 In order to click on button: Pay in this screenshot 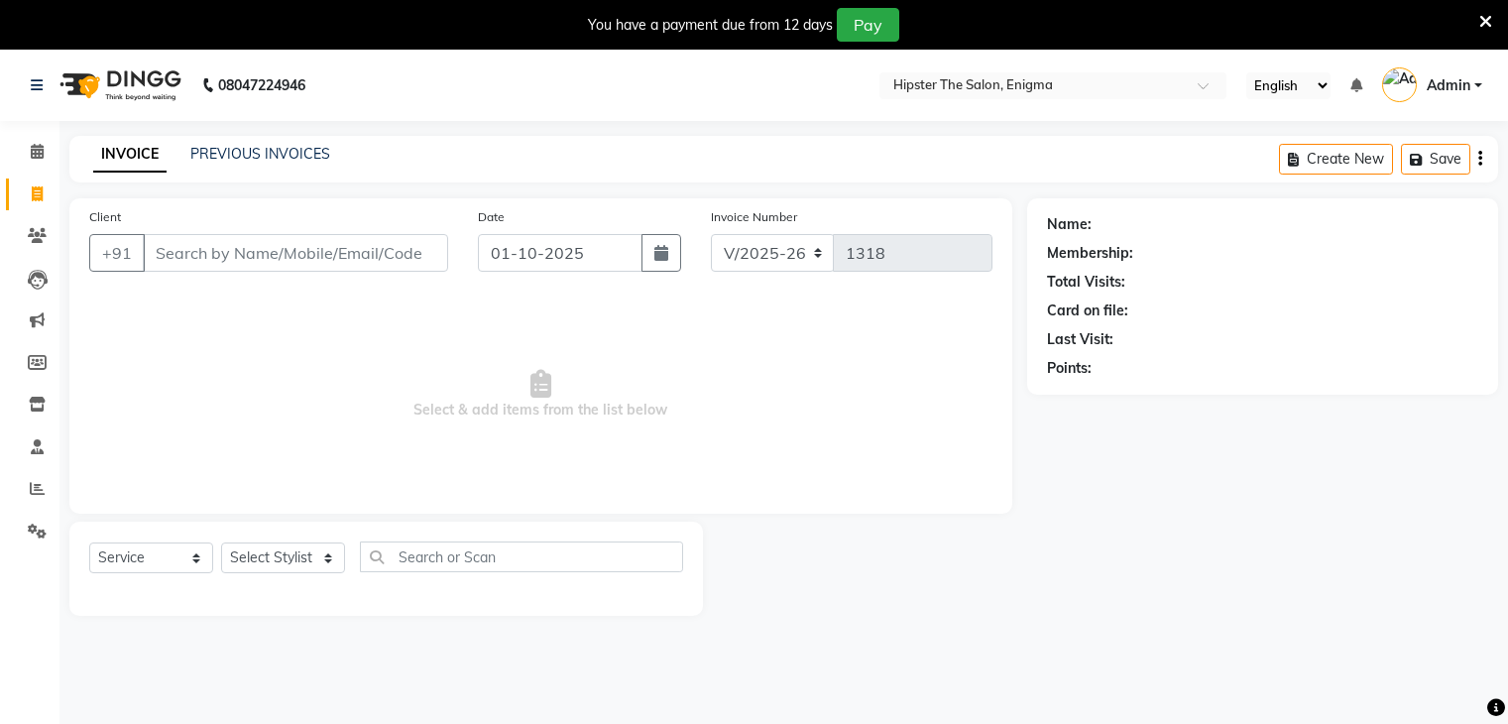, I will do `click(868, 25)`.